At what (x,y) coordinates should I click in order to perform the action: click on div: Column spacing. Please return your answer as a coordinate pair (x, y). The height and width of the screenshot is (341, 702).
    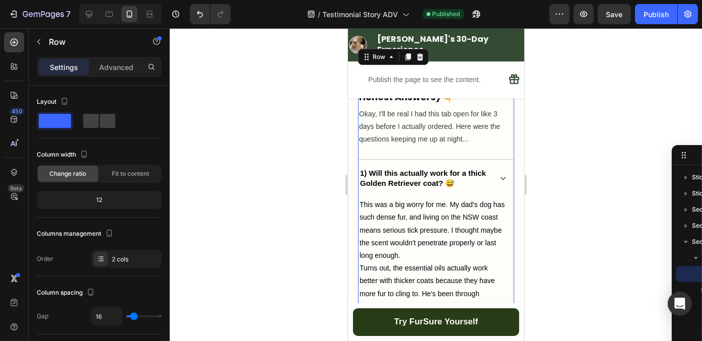
    Looking at the image, I should click on (66, 293).